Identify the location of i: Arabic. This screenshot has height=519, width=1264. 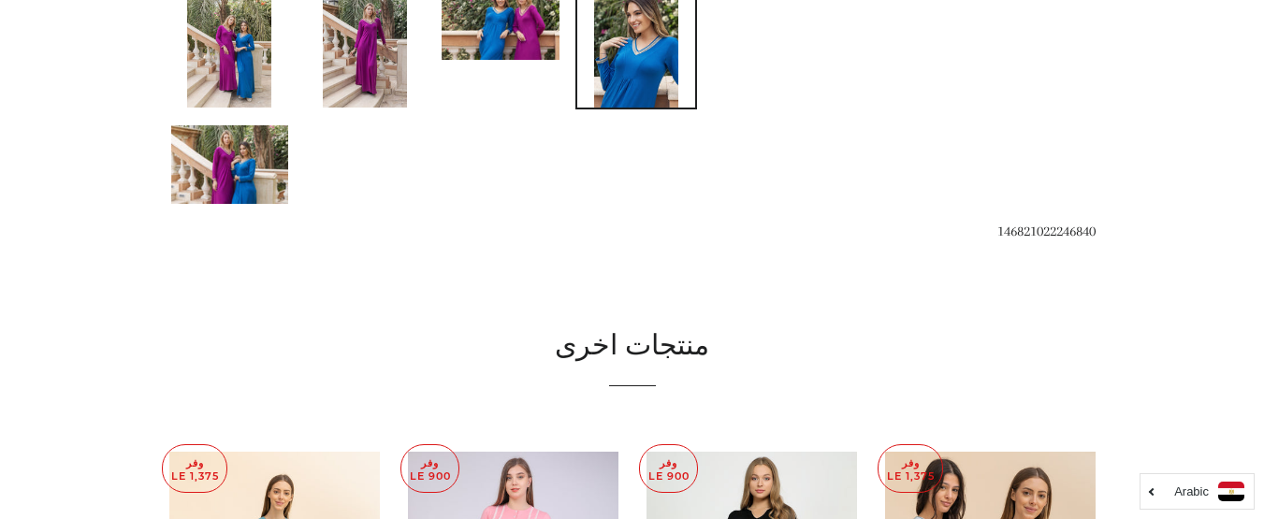
(1191, 491).